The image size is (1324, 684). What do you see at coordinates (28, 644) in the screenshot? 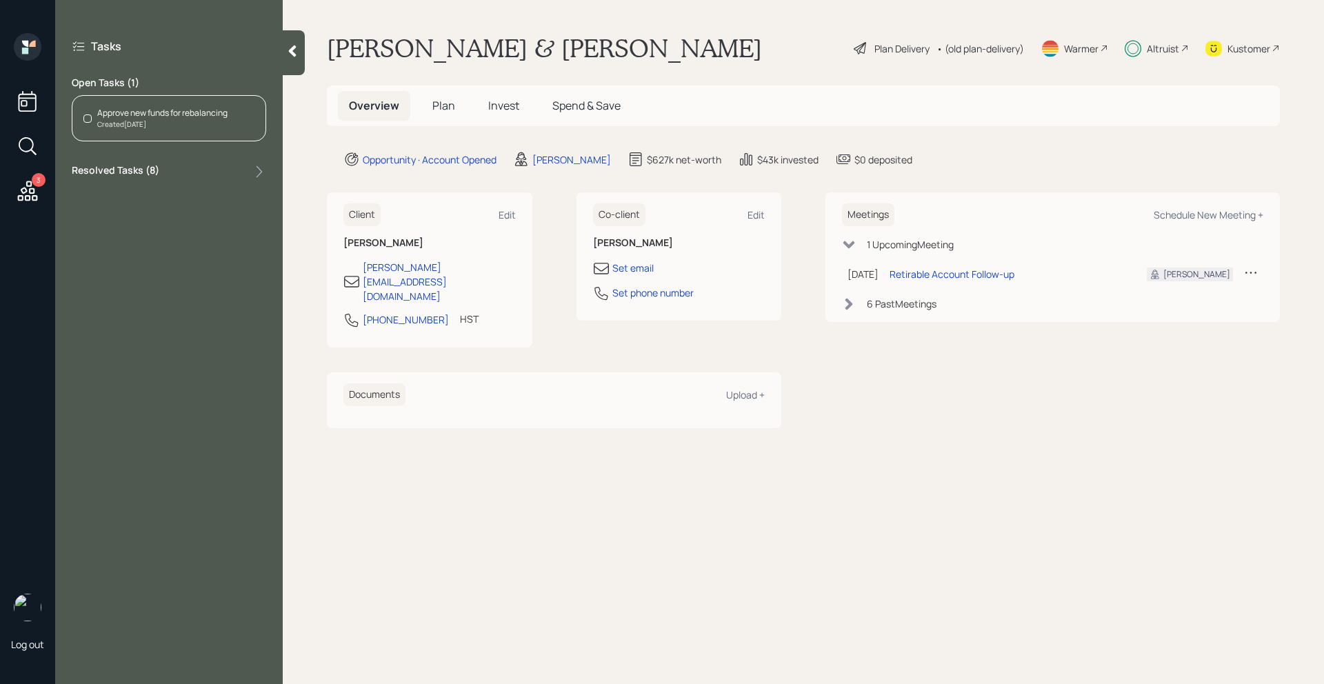
I see `div: Log out` at bounding box center [28, 644].